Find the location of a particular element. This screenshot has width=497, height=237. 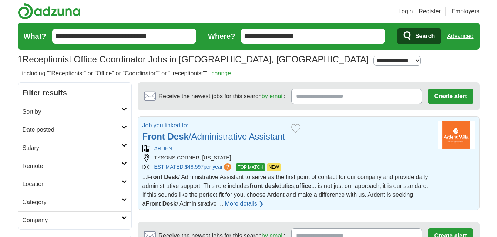

span: $48,597 is located at coordinates (194, 167).